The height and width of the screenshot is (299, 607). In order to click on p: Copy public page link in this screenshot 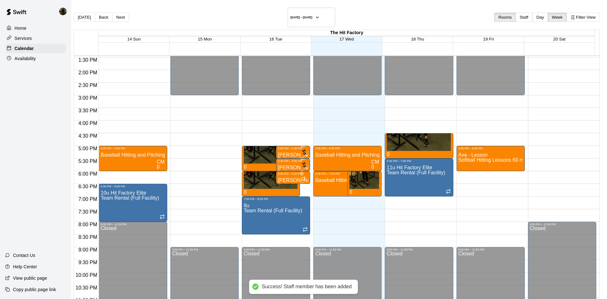, I will do `click(34, 289)`.